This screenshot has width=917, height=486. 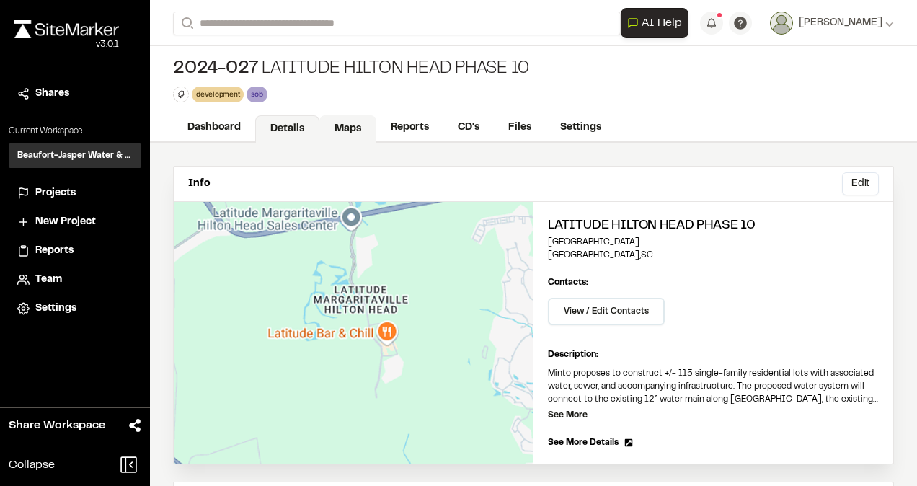 What do you see at coordinates (713, 387) in the screenshot?
I see `p: Minto proposes to construct +/- 115 single-family residential lots with associated water, sewer, ...` at bounding box center [713, 387].